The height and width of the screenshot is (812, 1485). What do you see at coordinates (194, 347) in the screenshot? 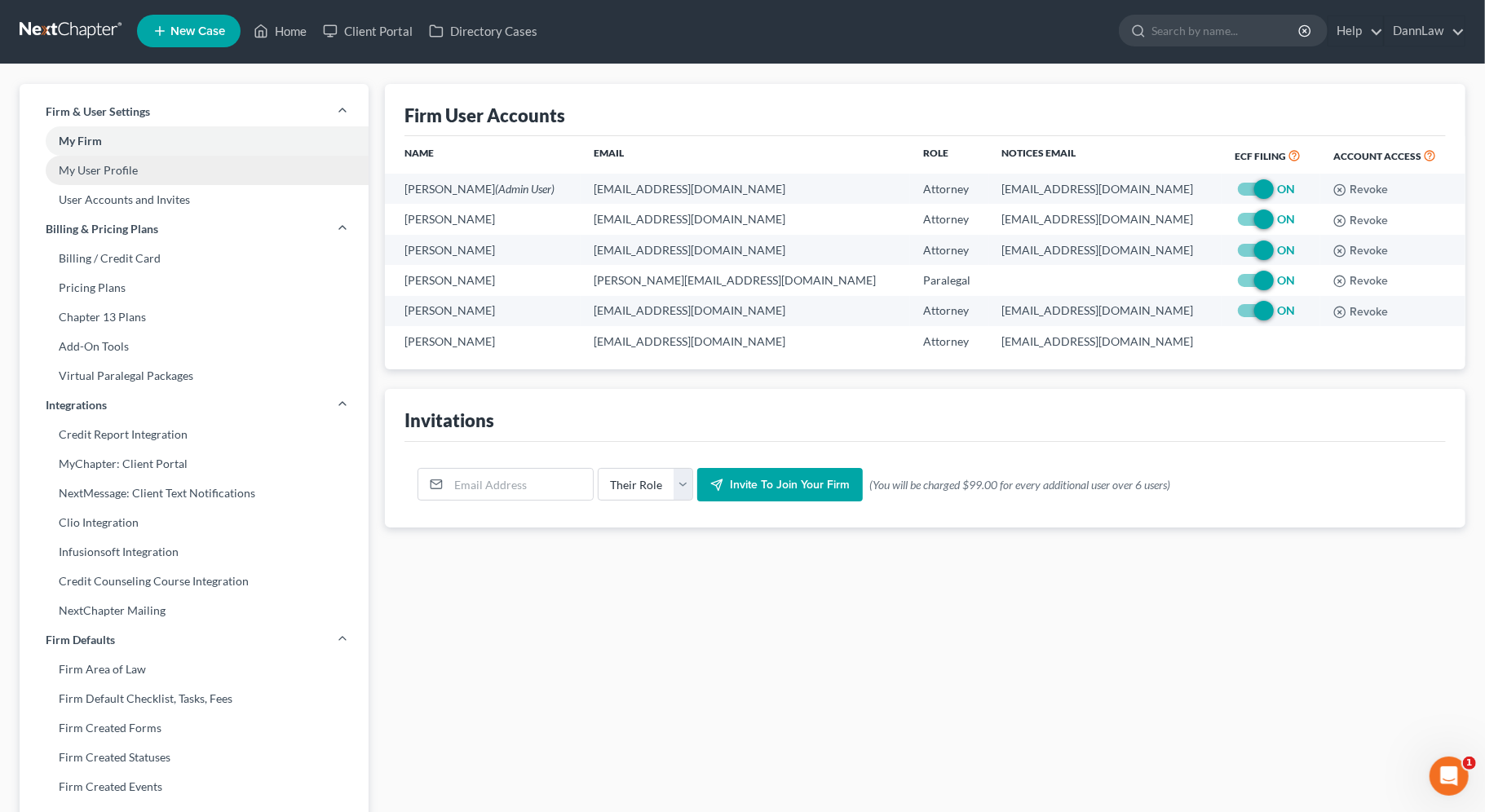
I see `a: Add-On Tools` at bounding box center [194, 347].